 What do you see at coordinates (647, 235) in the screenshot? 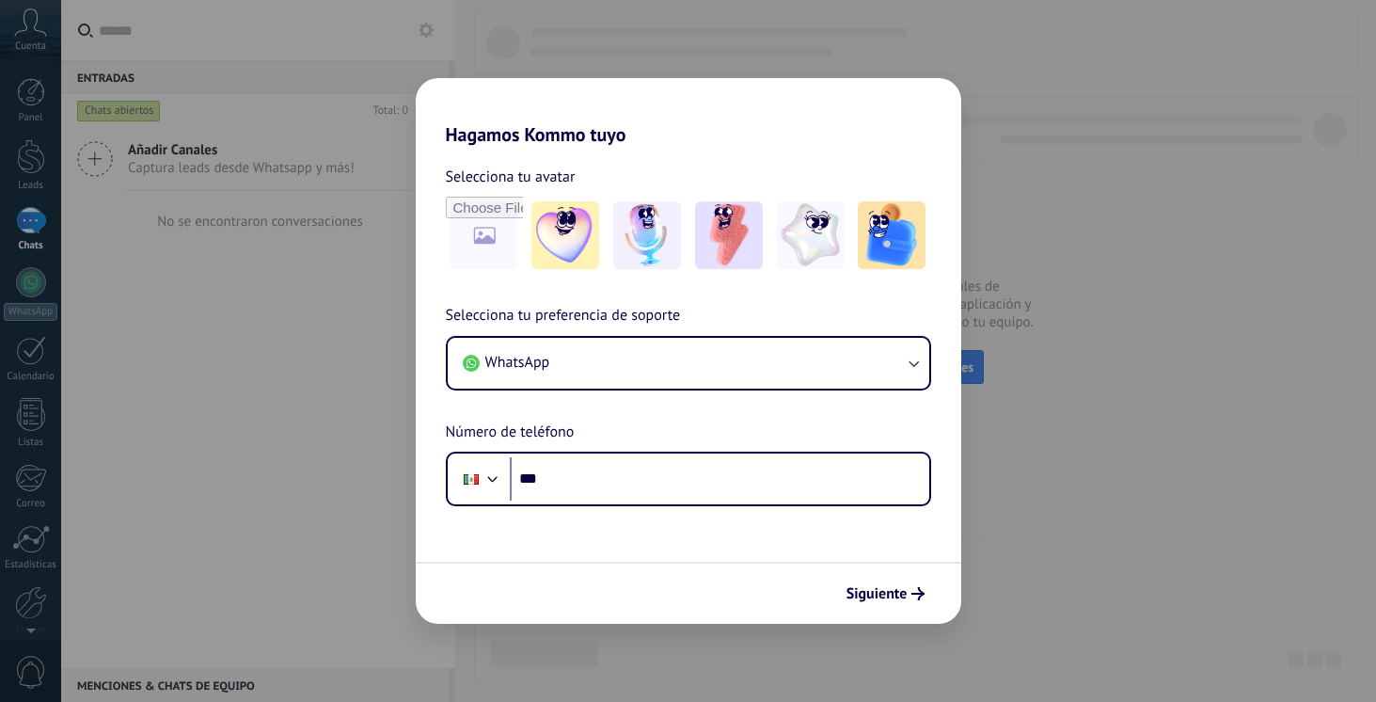
I see `img: -2.jpeg` at bounding box center [647, 235].